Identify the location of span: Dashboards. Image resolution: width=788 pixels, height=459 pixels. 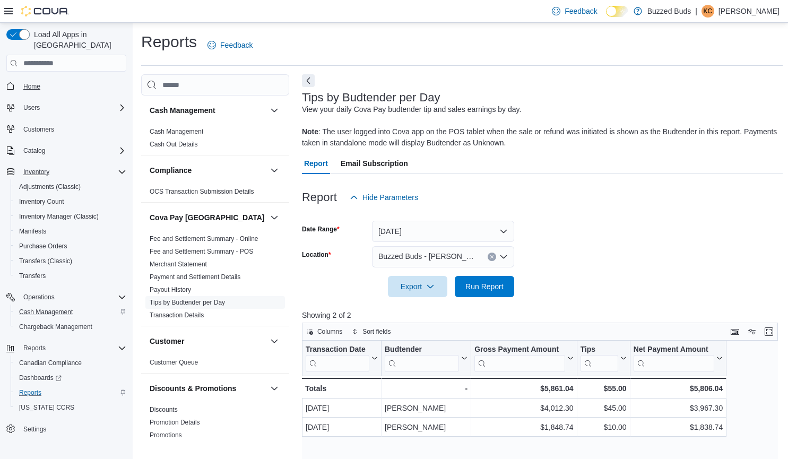
(71, 378).